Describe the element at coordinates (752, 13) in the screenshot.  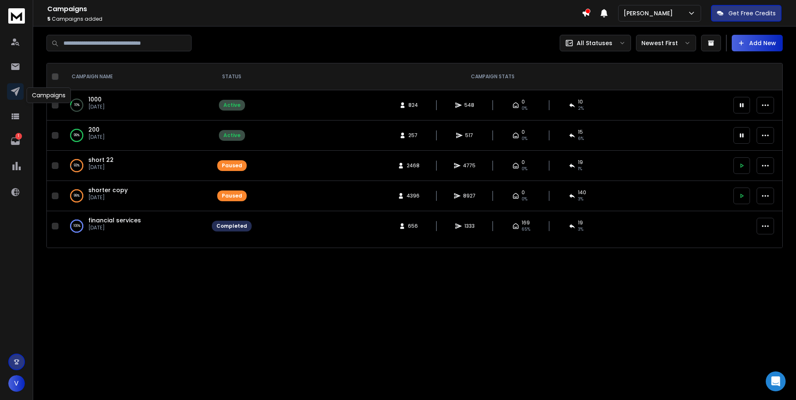
I see `p: Get Free Credits` at that location.